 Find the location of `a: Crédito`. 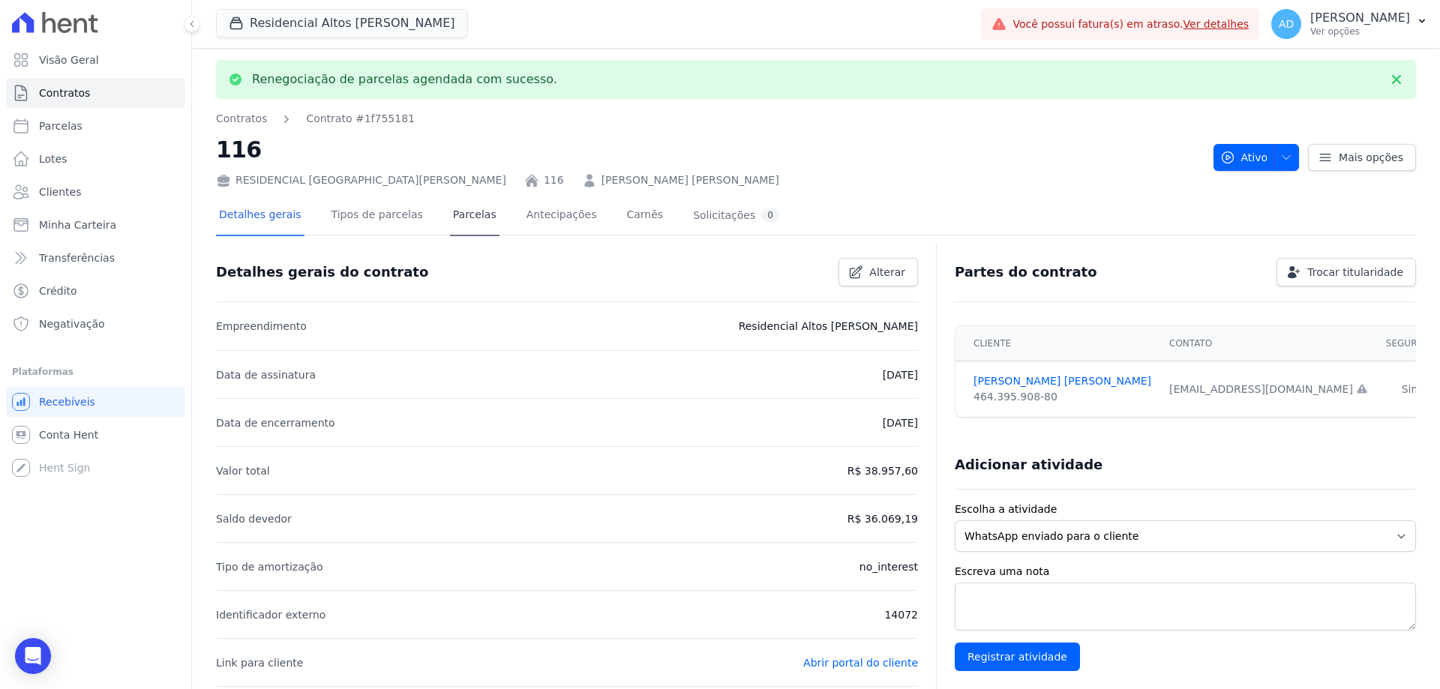

a: Crédito is located at coordinates (95, 291).